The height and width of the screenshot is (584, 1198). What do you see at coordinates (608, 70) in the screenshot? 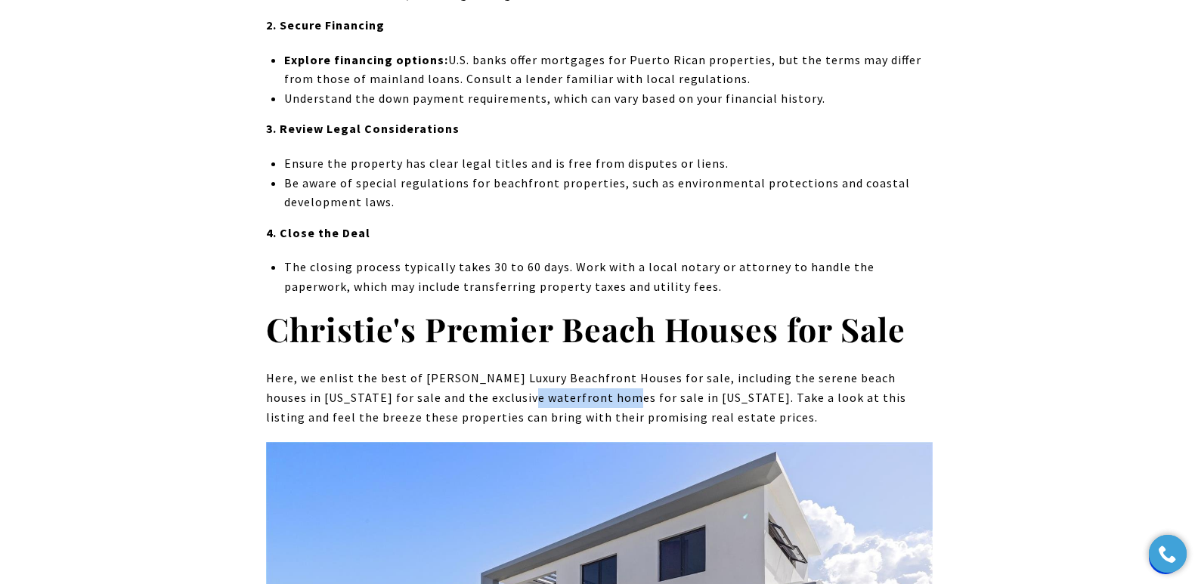
I see `li: U.S. banks offer mortgages for Puerto Rican properties, but the terms may differ from those of ma...` at bounding box center [608, 70].